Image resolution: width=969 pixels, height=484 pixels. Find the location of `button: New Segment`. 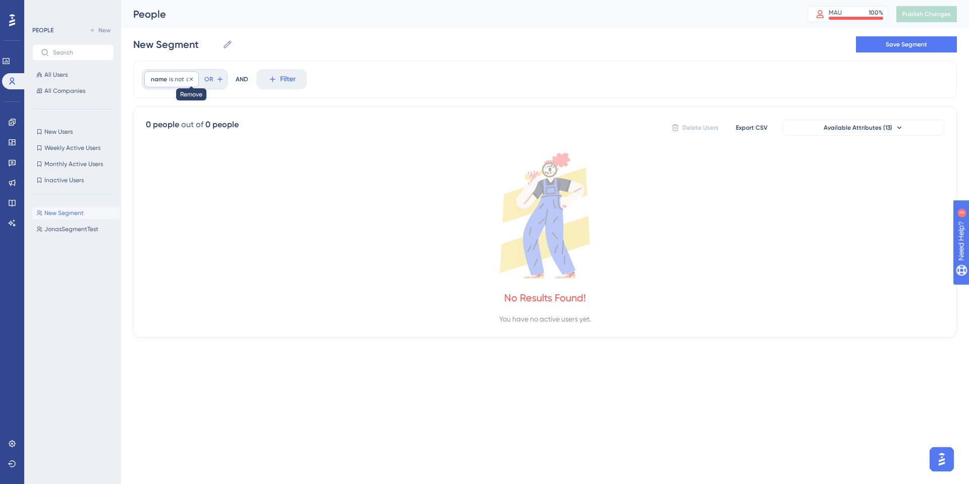

button: New Segment is located at coordinates (76, 213).